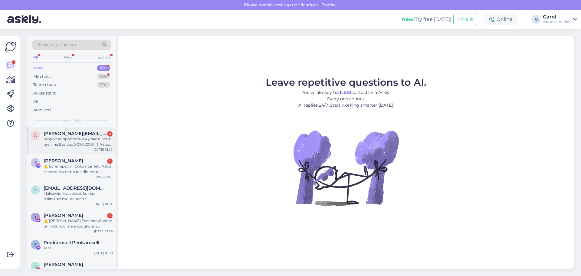 The image size is (581, 276). Describe the element at coordinates (104, 57) in the screenshot. I see `div: Socials` at that location.